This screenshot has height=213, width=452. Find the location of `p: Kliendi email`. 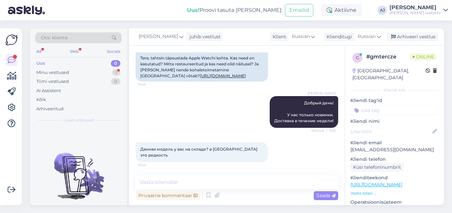

p: Kliendi email is located at coordinates (394, 143).